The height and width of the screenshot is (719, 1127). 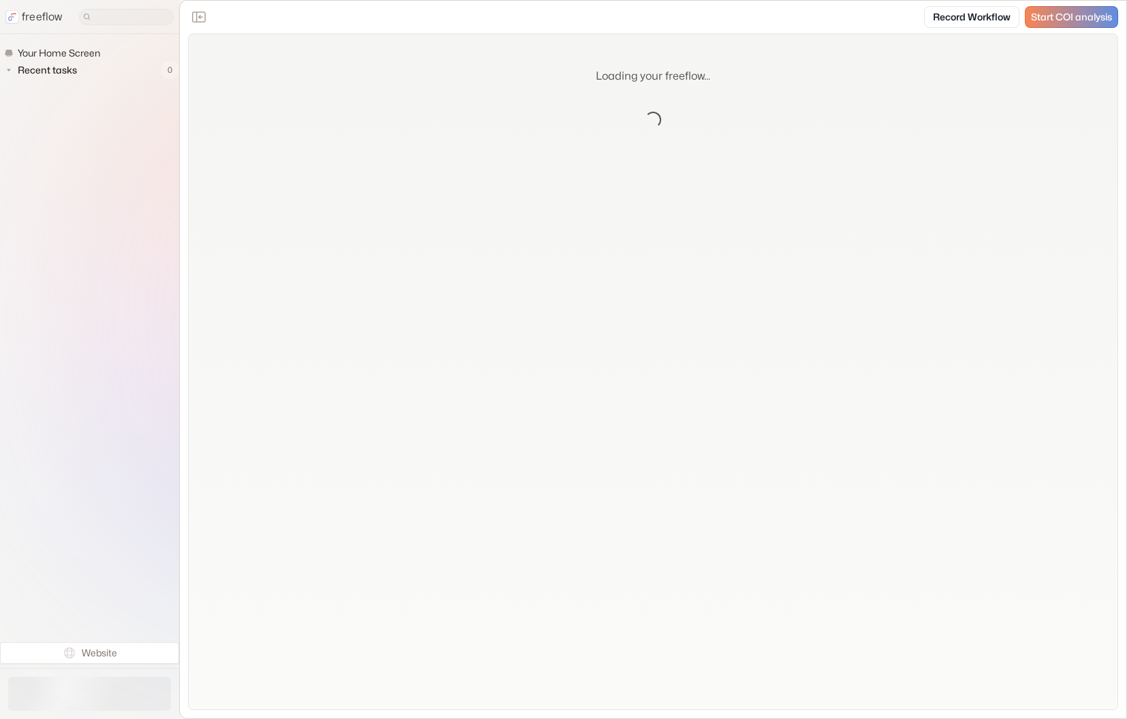 What do you see at coordinates (48, 70) in the screenshot?
I see `span: Recent tasks` at bounding box center [48, 70].